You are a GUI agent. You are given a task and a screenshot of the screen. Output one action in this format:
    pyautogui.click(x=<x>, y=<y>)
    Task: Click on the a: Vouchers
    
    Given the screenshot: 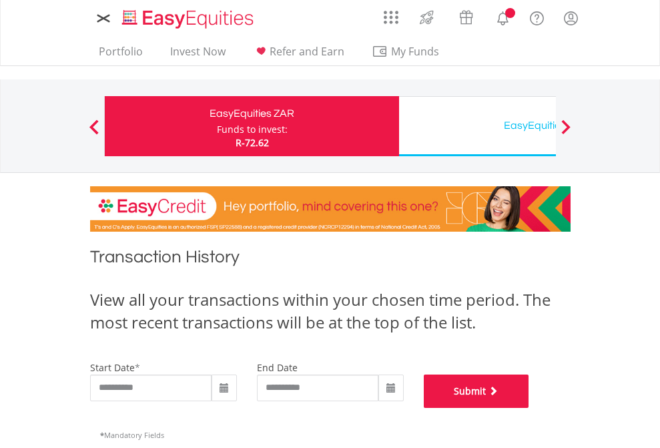 What is the action you would take?
    pyautogui.click(x=466, y=15)
    